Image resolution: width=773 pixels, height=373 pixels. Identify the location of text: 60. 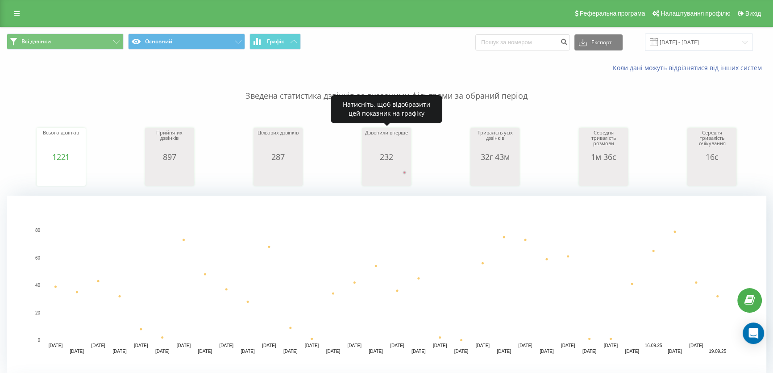
(38, 258).